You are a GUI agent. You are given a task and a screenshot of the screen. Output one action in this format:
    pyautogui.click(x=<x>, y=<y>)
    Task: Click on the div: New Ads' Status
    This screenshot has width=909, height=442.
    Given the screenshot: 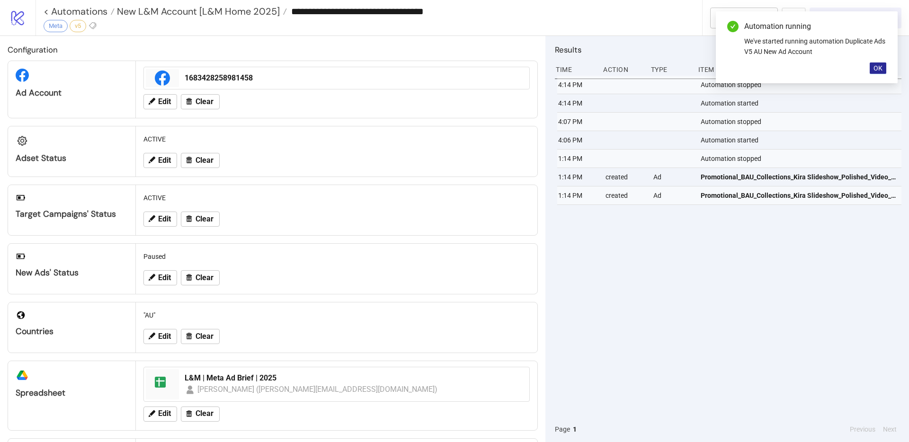 What is the action you would take?
    pyautogui.click(x=71, y=273)
    